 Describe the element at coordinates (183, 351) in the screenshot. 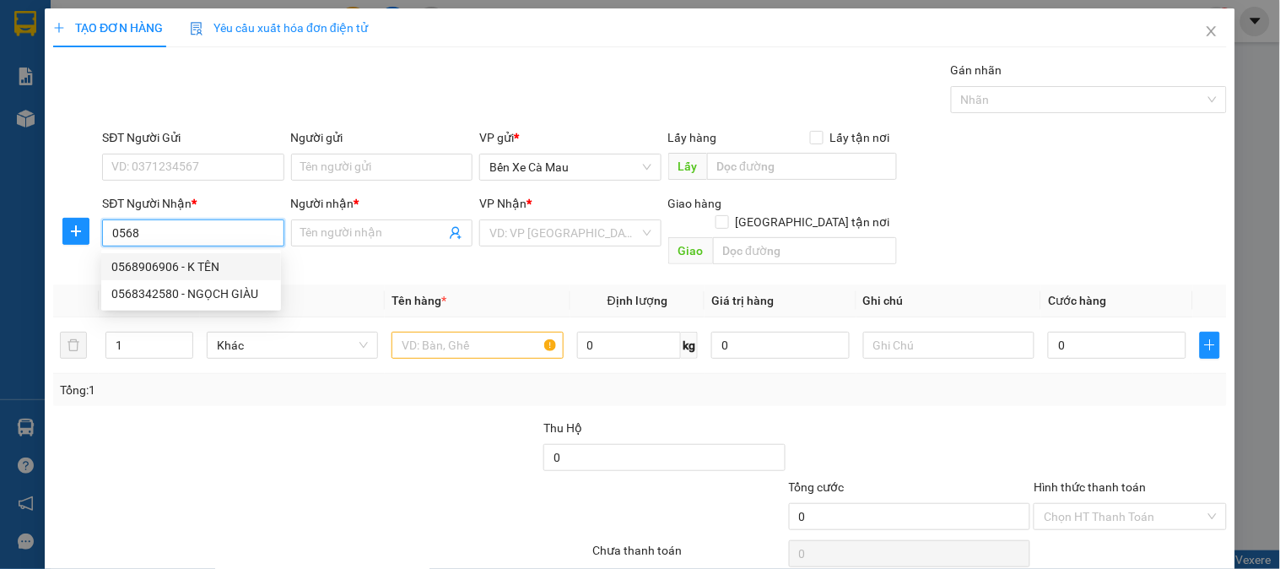

I see `span: Decrease Value` at that location.